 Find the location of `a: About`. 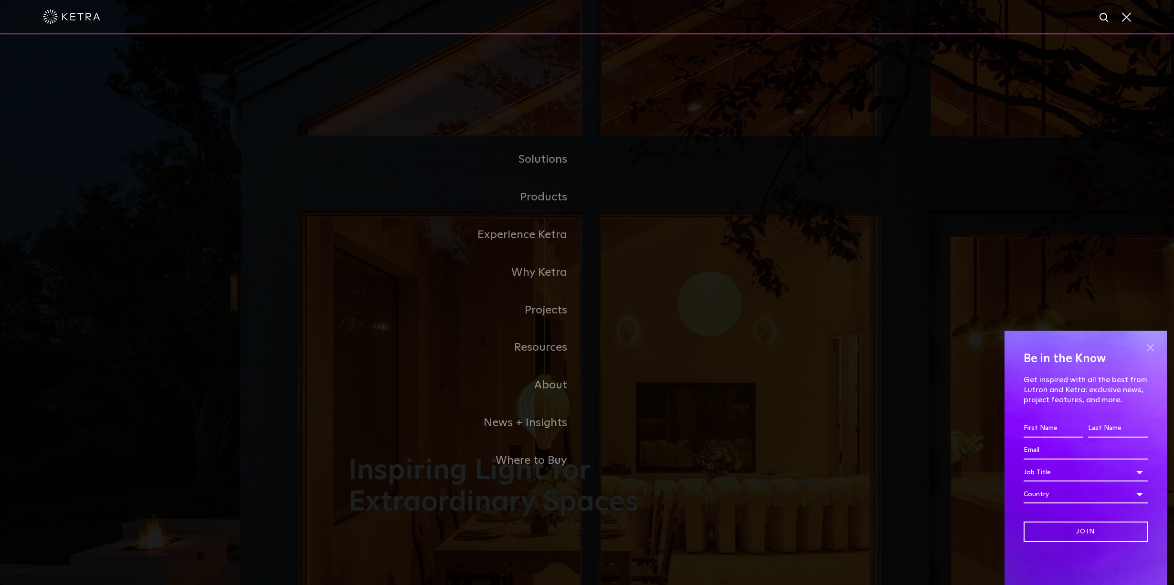

a: About is located at coordinates (468, 385).